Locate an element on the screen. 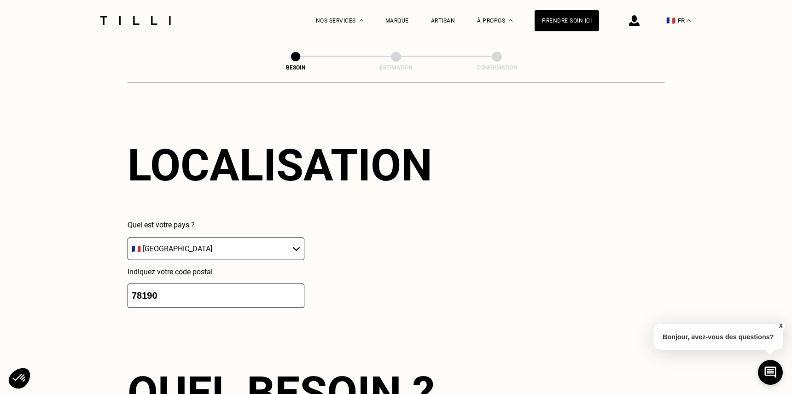 The image size is (792, 394). a: Logo du service de couturière Tilli is located at coordinates (135, 20).